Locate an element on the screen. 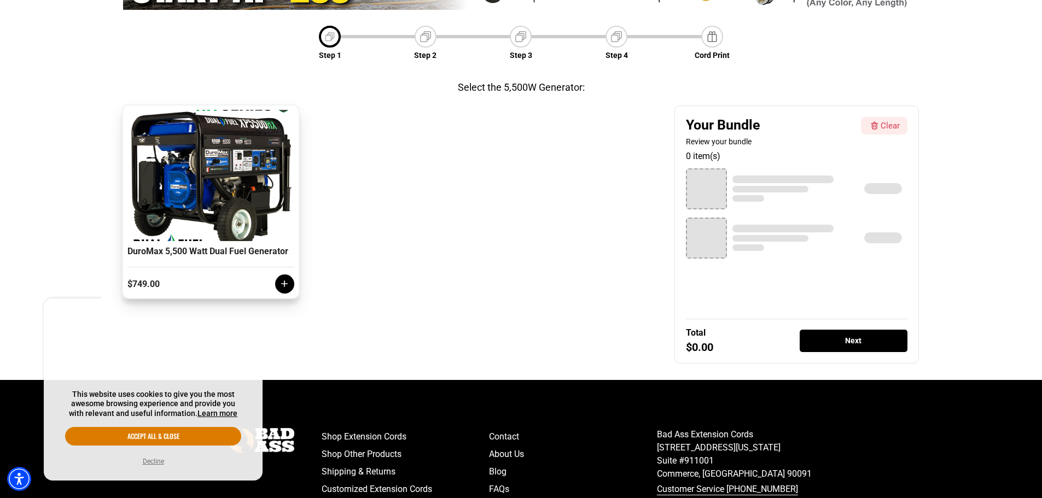 This screenshot has height=498, width=1042. div: Review your bundle is located at coordinates (771, 142).